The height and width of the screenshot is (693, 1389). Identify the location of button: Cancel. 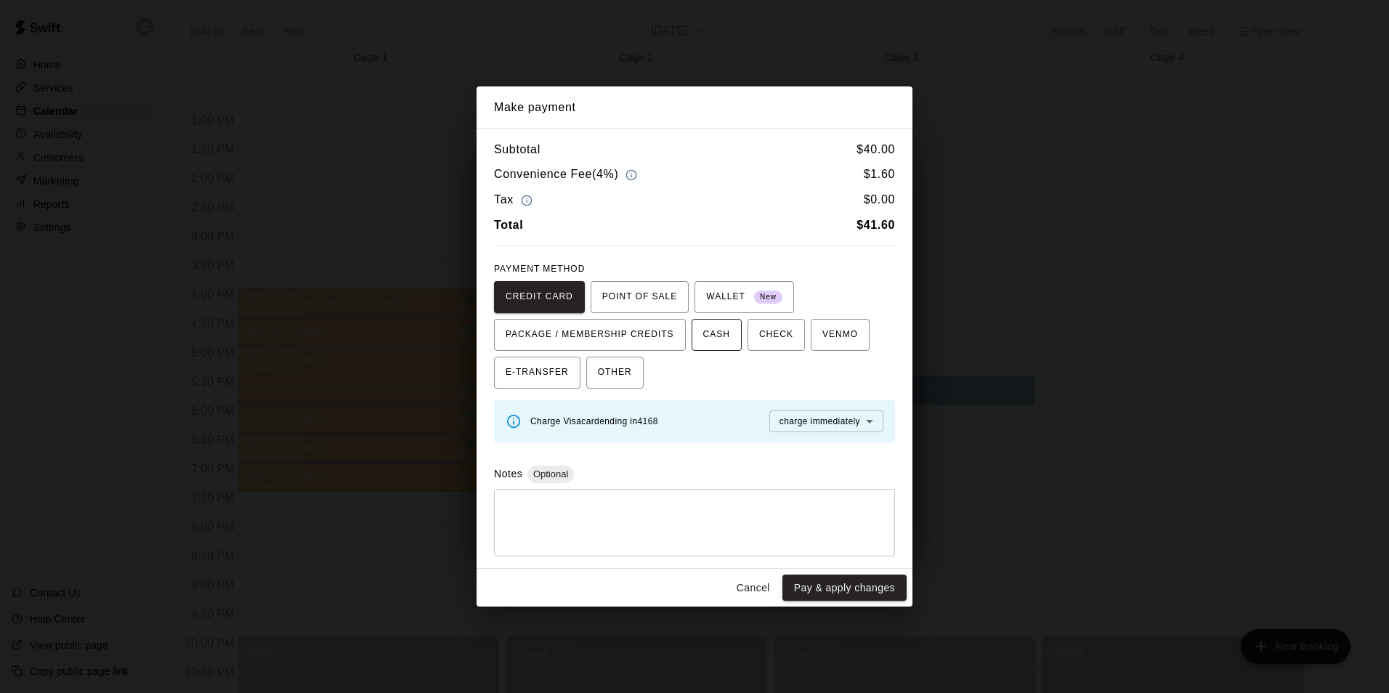
(753, 588).